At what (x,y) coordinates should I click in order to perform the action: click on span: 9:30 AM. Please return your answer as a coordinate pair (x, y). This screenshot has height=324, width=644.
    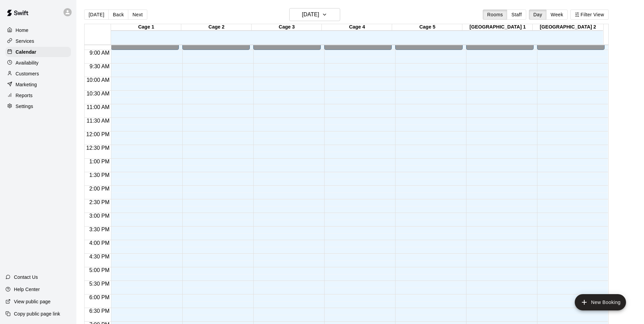
    Looking at the image, I should click on (100, 66).